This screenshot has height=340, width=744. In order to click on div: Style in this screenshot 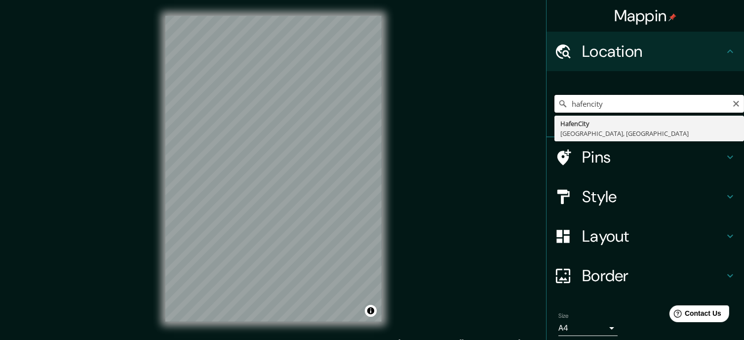, I will do `click(645, 197)`.